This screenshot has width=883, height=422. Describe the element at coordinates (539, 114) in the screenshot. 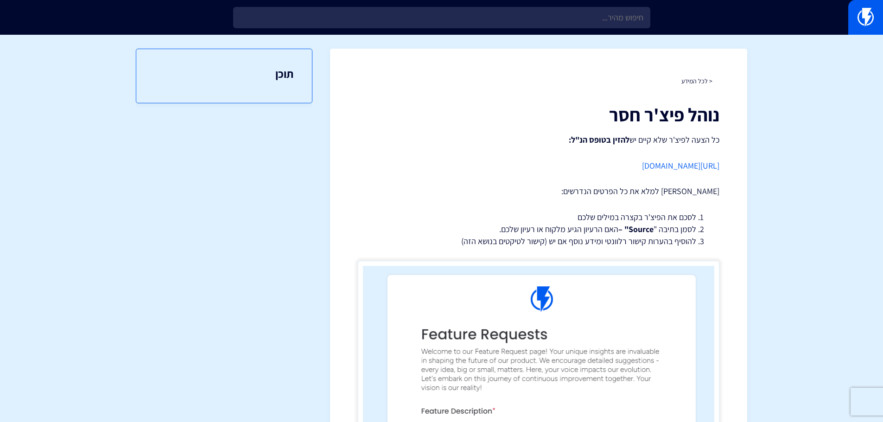

I see `h1: נוהל פיצ'ר חסר` at that location.